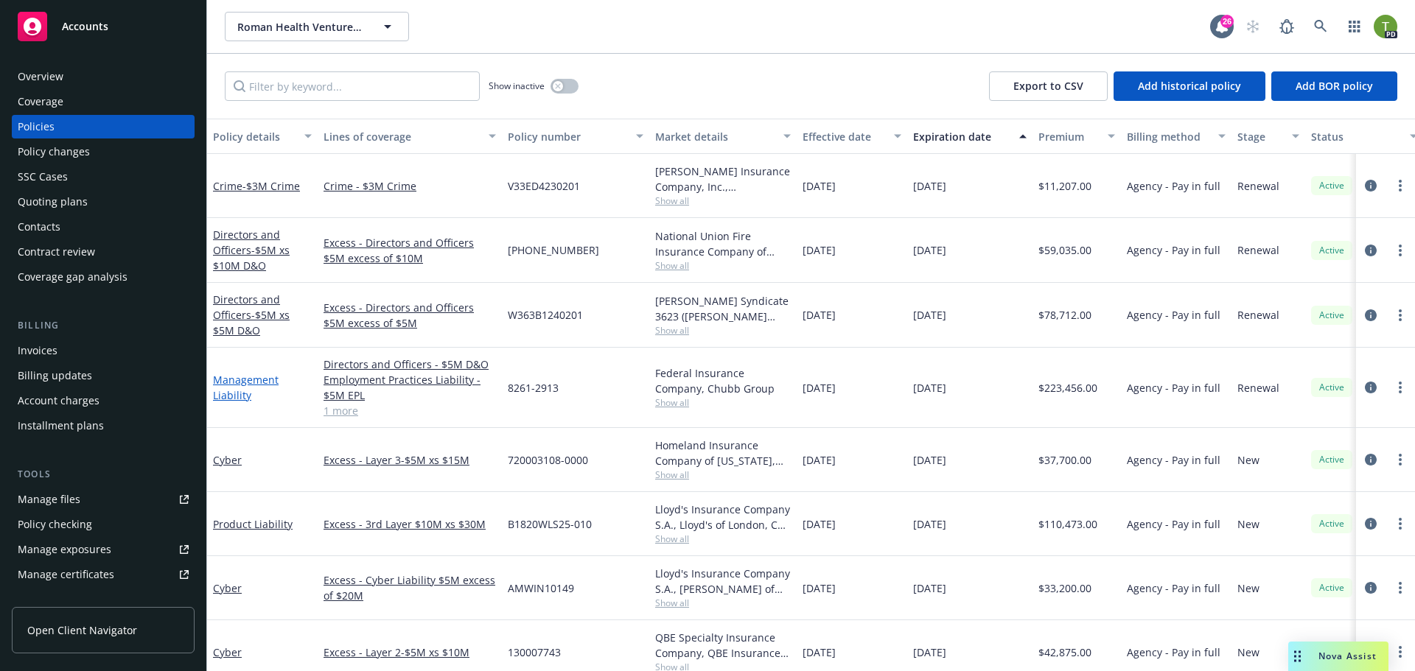  What do you see at coordinates (1189, 86) in the screenshot?
I see `button: Add historical policy` at bounding box center [1189, 86].